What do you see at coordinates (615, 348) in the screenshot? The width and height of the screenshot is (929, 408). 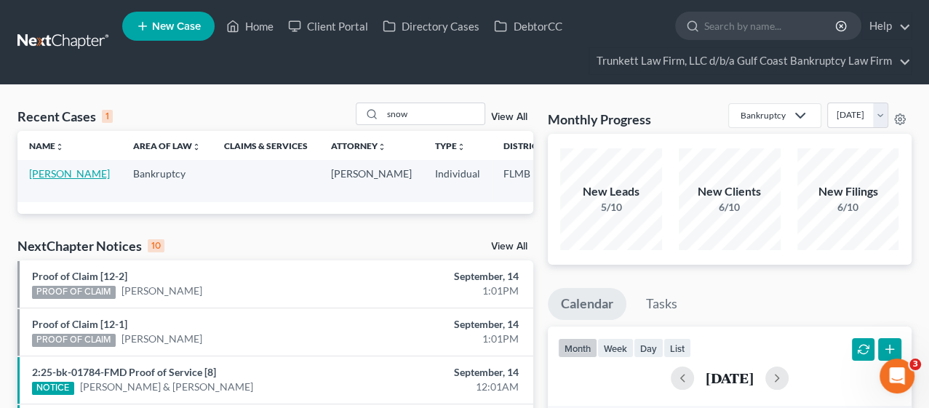 I see `button: week` at bounding box center [615, 348].